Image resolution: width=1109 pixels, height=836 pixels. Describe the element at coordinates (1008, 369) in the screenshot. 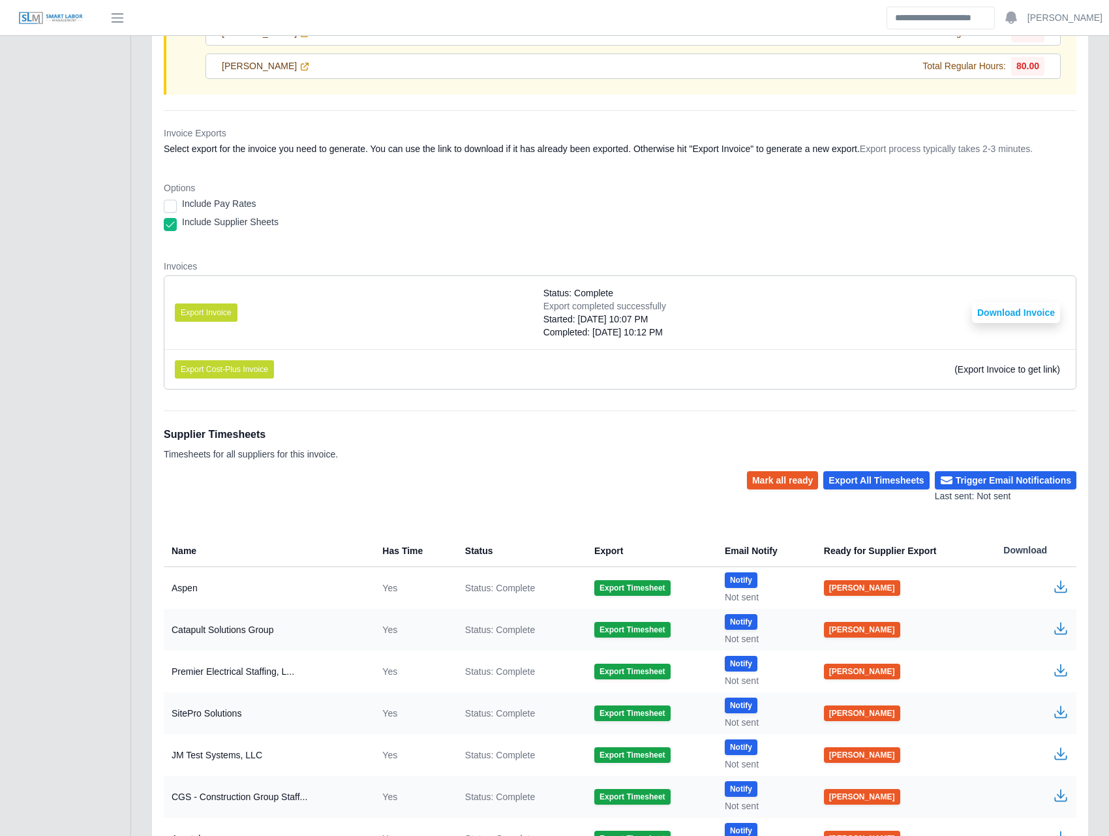

I see `span: (Export Invoice to get link)` at that location.